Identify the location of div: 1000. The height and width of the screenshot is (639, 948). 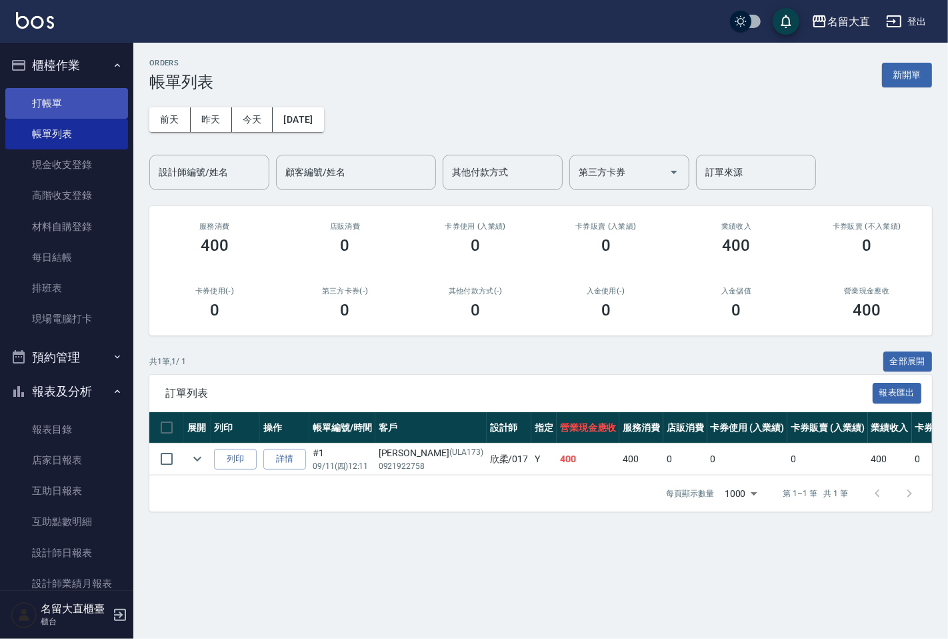
(741, 493).